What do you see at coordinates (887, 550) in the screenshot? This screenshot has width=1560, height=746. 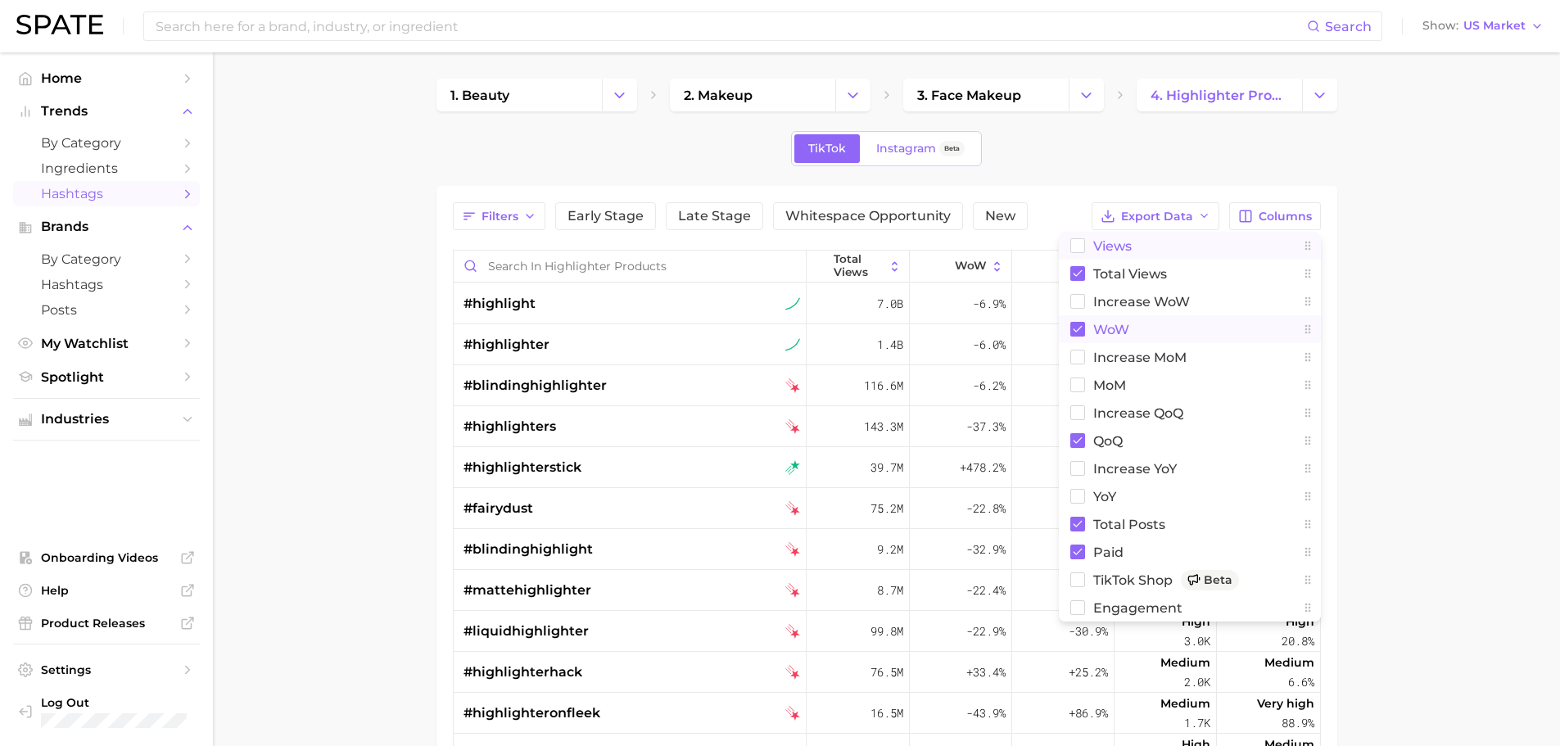 I see `button: #blindinghighlighttiktok falling star9.2m-32.9%+886.3%Medium394.0Very low0.2%` at bounding box center [887, 550].